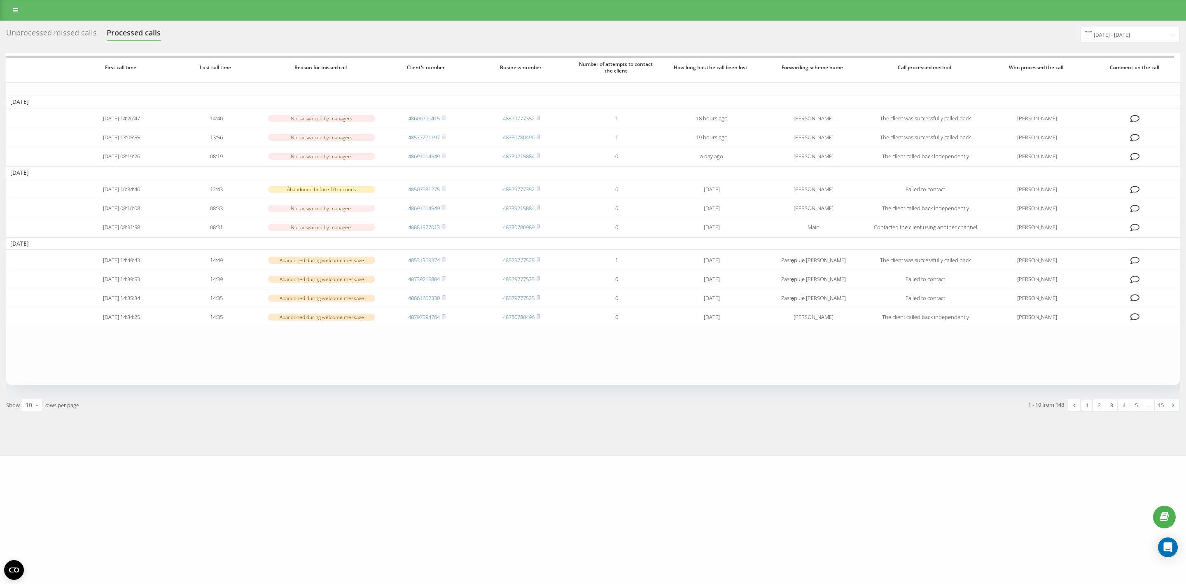 Image resolution: width=1186 pixels, height=584 pixels. I want to click on td: 14:39, so click(216, 279).